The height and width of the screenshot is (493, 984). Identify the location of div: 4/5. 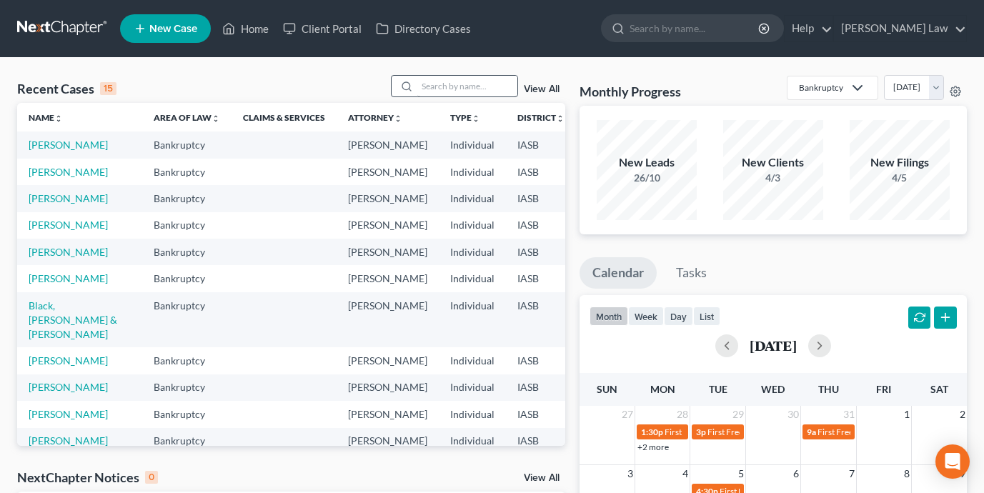
(899, 178).